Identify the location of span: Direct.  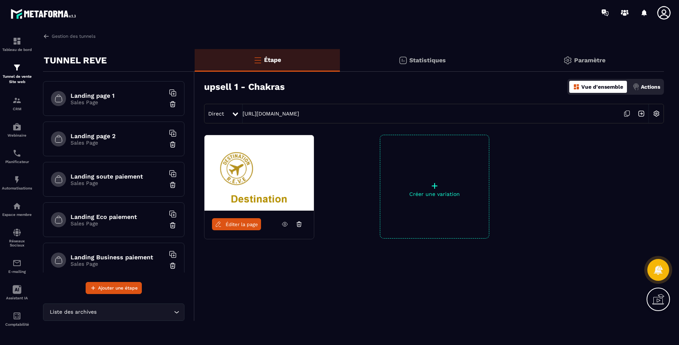
(216, 114).